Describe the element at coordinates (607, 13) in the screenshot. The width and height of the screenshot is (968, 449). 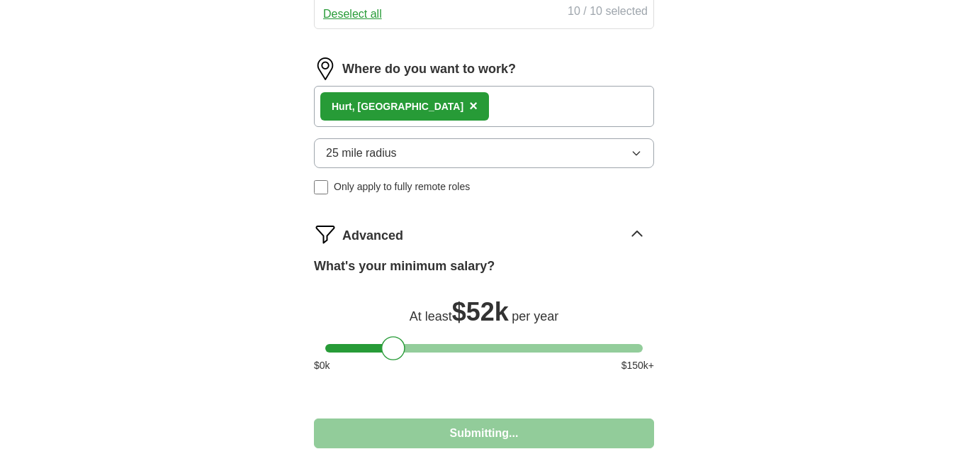
I see `div: 10 / 10 selected` at that location.